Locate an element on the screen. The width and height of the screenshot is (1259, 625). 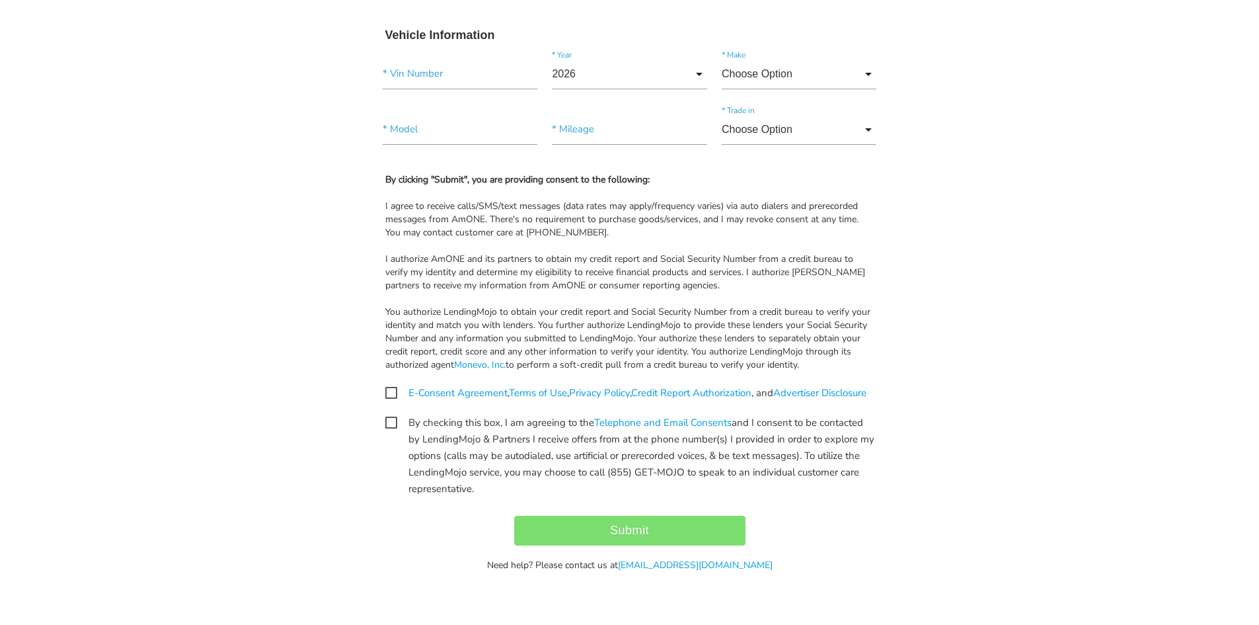
div: Need help? Please contact us at is located at coordinates (630, 565).